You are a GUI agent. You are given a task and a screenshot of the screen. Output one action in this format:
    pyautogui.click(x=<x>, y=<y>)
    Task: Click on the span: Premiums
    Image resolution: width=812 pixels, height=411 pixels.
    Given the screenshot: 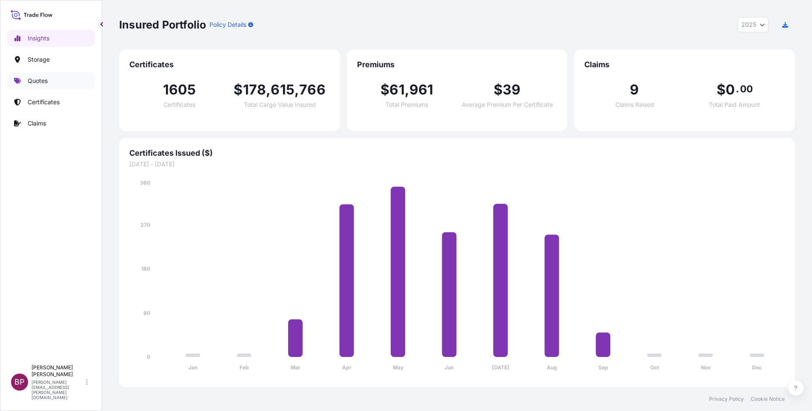 What is the action you would take?
    pyautogui.click(x=457, y=65)
    